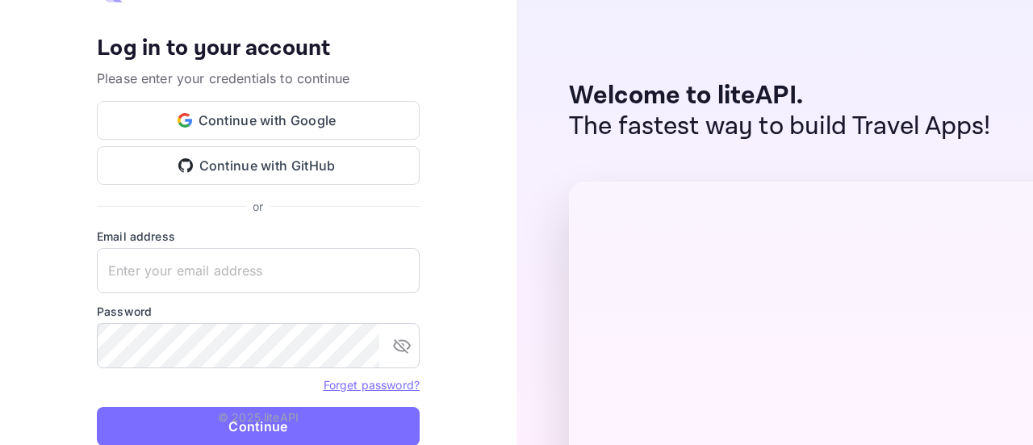 The width and height of the screenshot is (1033, 445). I want to click on button: Continue with Google, so click(258, 120).